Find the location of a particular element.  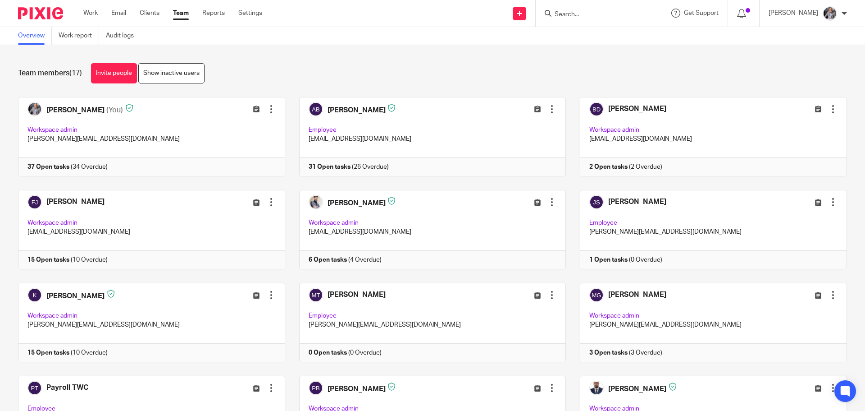

img: Pixie is located at coordinates (41, 13).